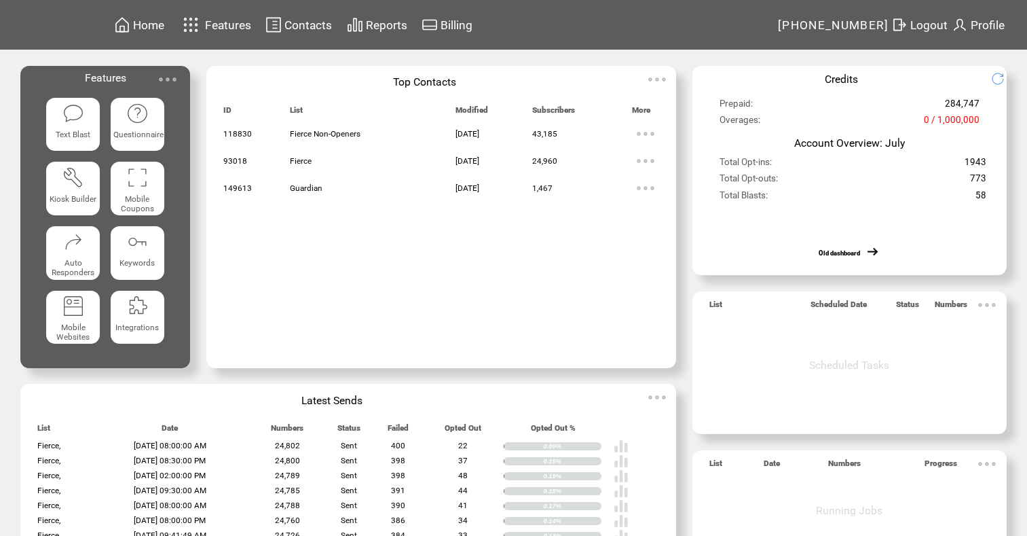 The image size is (1027, 536). Describe the element at coordinates (542, 188) in the screenshot. I see `span: 1,467` at that location.